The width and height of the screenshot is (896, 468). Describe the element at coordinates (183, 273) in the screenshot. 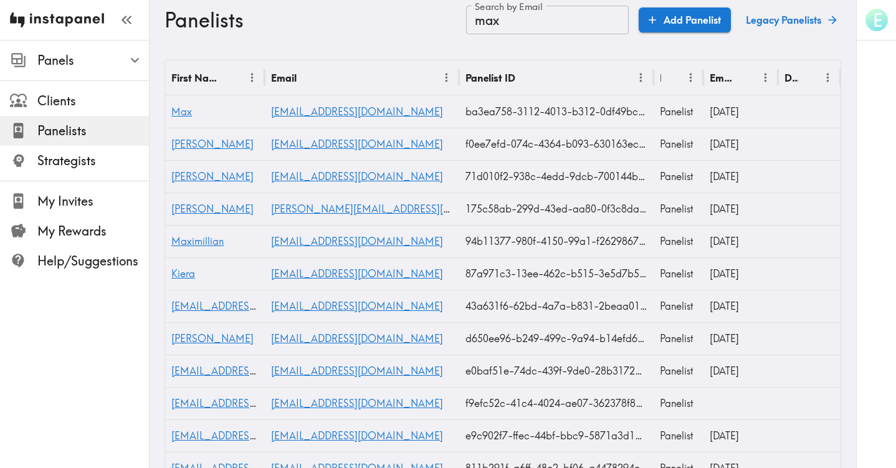

I see `span: Kiera` at that location.